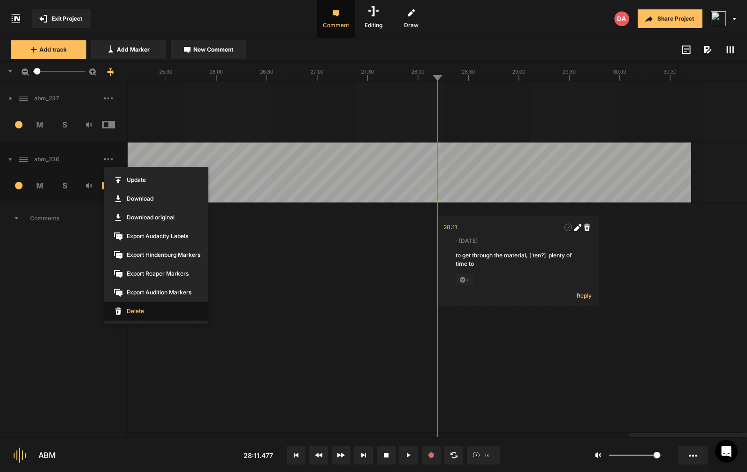 Image resolution: width=747 pixels, height=472 pixels. What do you see at coordinates (156, 180) in the screenshot?
I see `span: Update` at bounding box center [156, 180].